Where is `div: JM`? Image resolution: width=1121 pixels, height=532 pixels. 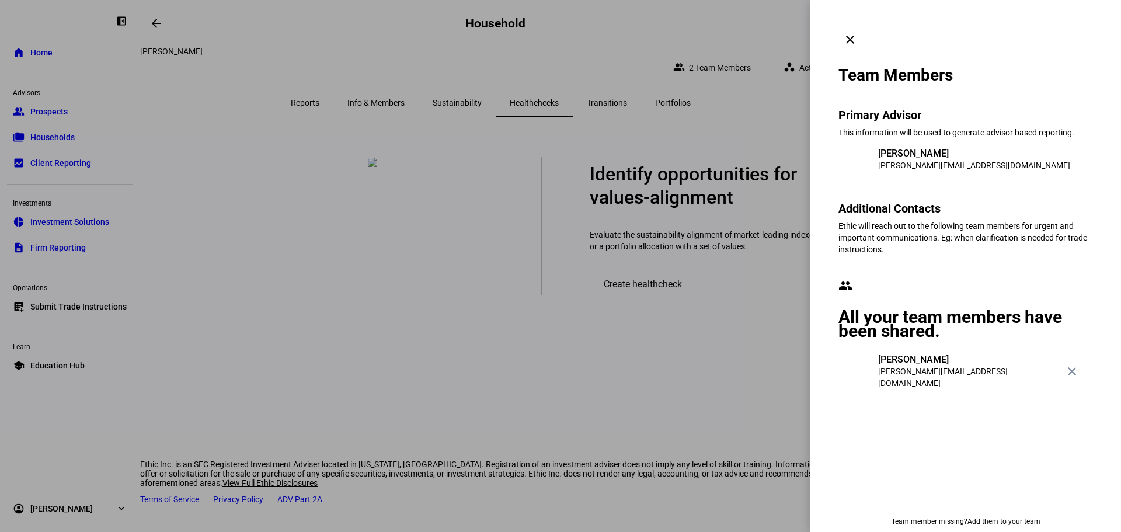
div: JM is located at coordinates (857, 159).